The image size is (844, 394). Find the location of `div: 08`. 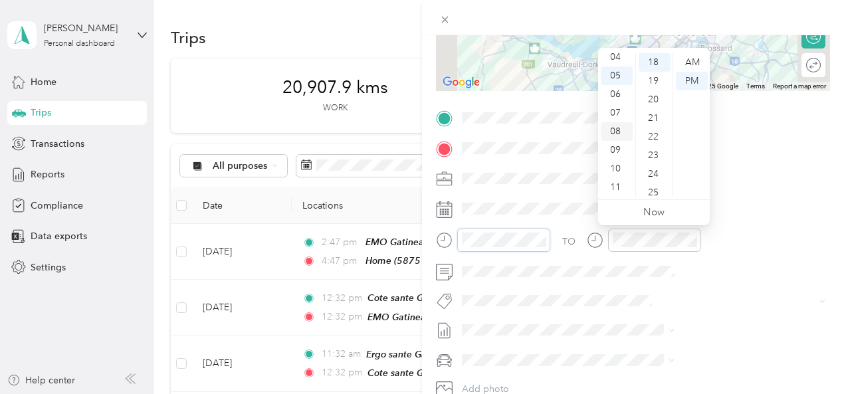

div: 08 is located at coordinates (617, 132).